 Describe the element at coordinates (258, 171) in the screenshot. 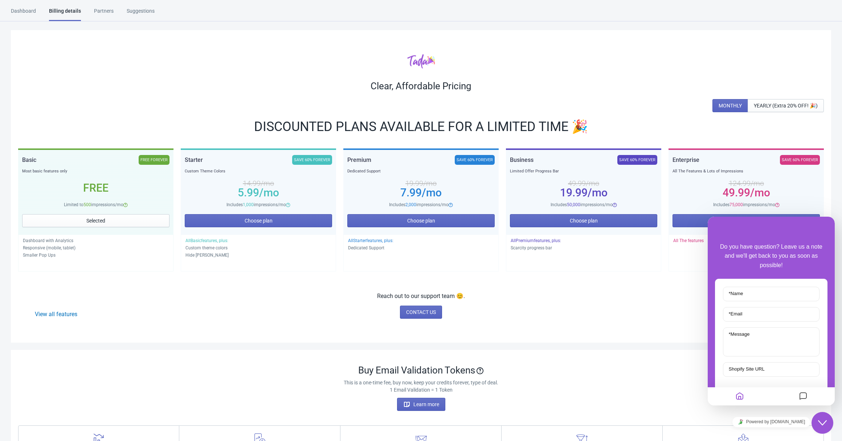

I see `div: Custom Theme Colors` at that location.